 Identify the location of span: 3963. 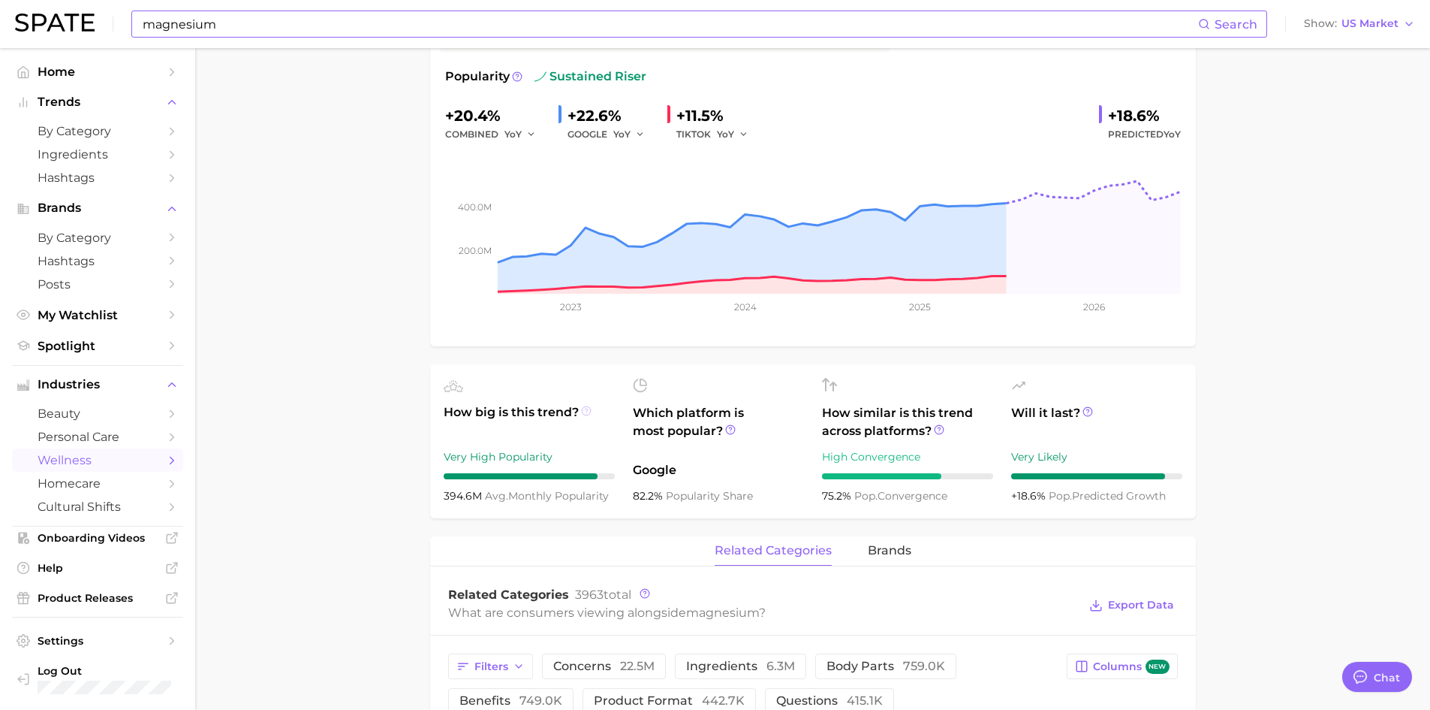
(589, 594).